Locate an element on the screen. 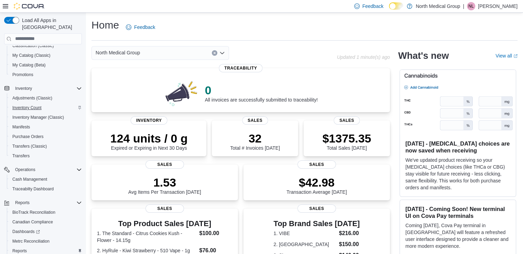 Image resolution: width=523 pixels, height=254 pixels. span: My Catalog (Beta) is located at coordinates (29, 65).